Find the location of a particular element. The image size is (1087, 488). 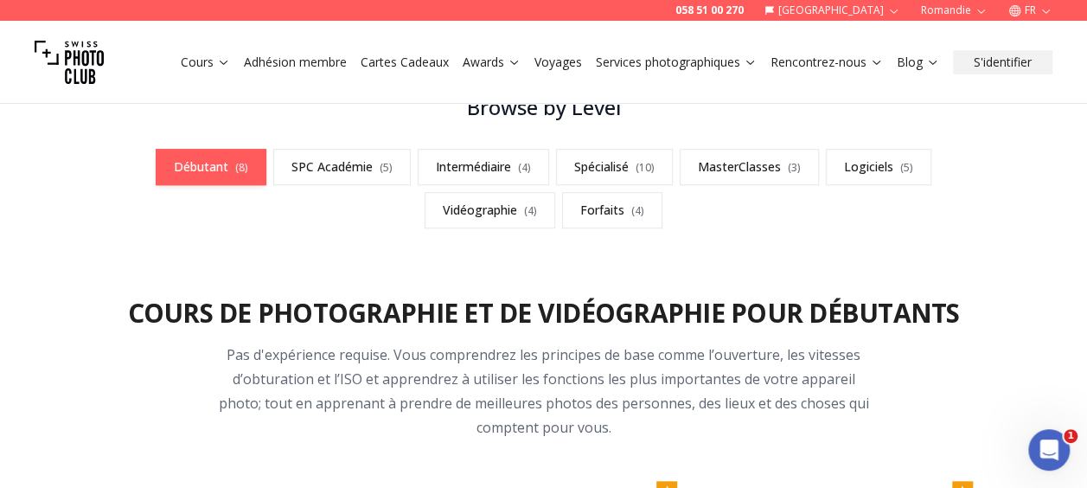

a: Forfaits(4) is located at coordinates (612, 210).